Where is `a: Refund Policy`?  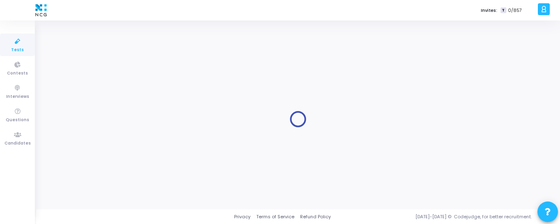
a: Refund Policy is located at coordinates (315, 217).